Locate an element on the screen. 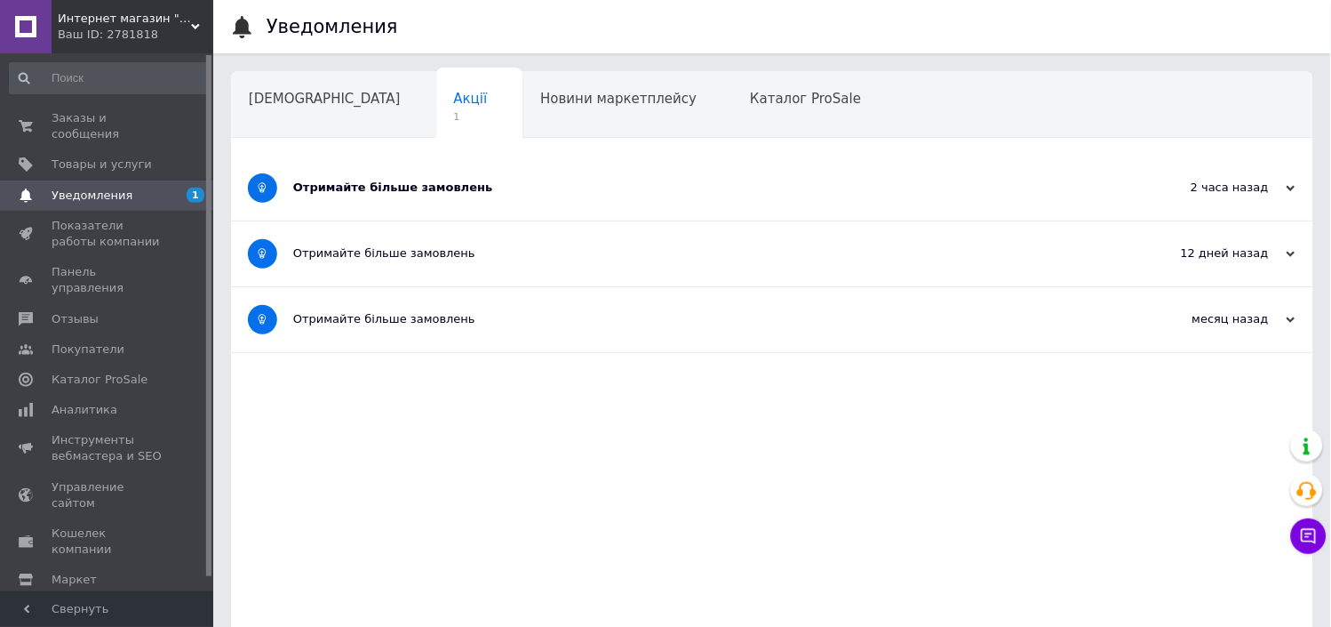 The height and width of the screenshot is (627, 1331). span: Отзывы is located at coordinates (75, 319).